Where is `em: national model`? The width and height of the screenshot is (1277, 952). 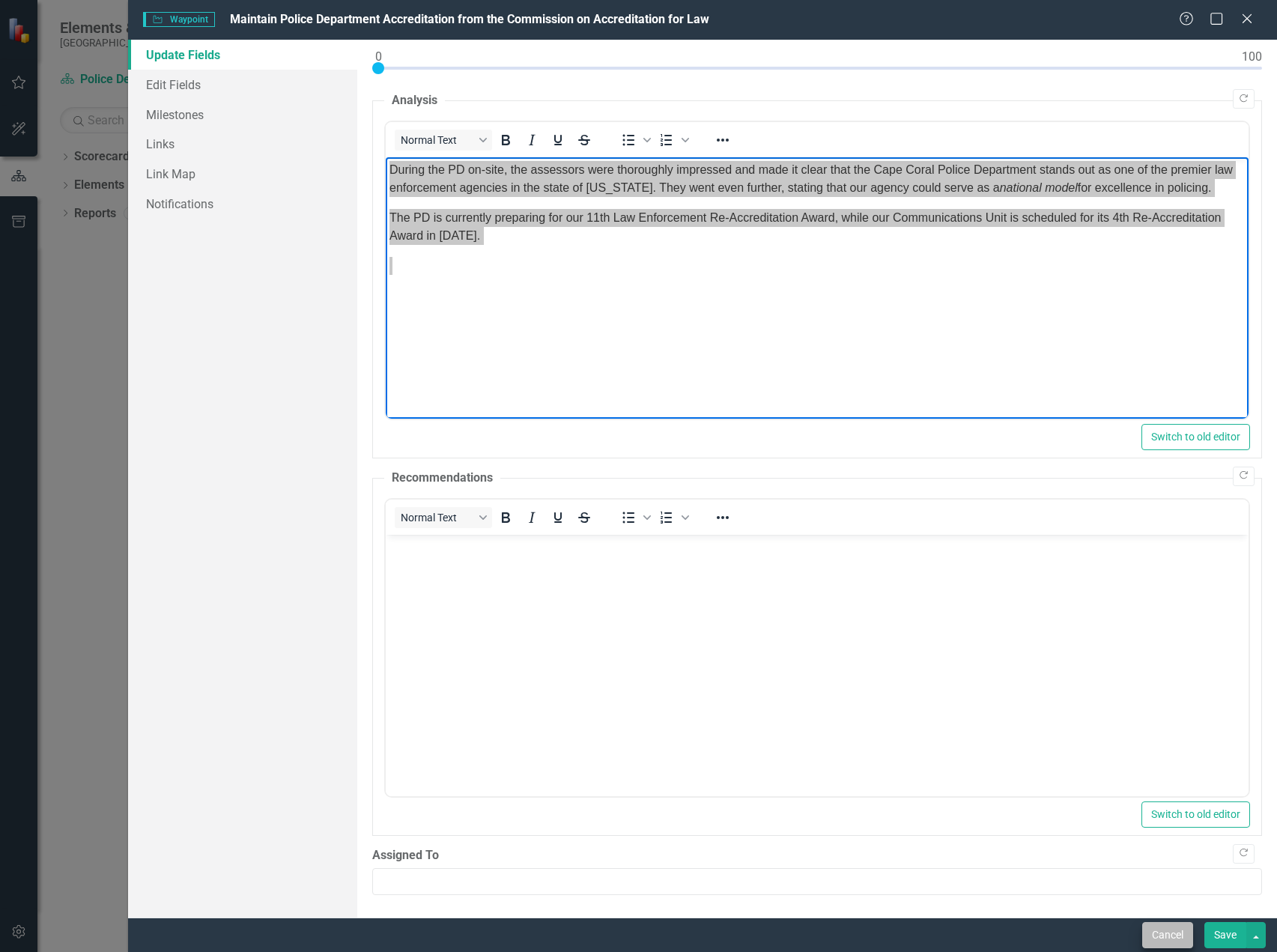 em: national model is located at coordinates (653, 30).